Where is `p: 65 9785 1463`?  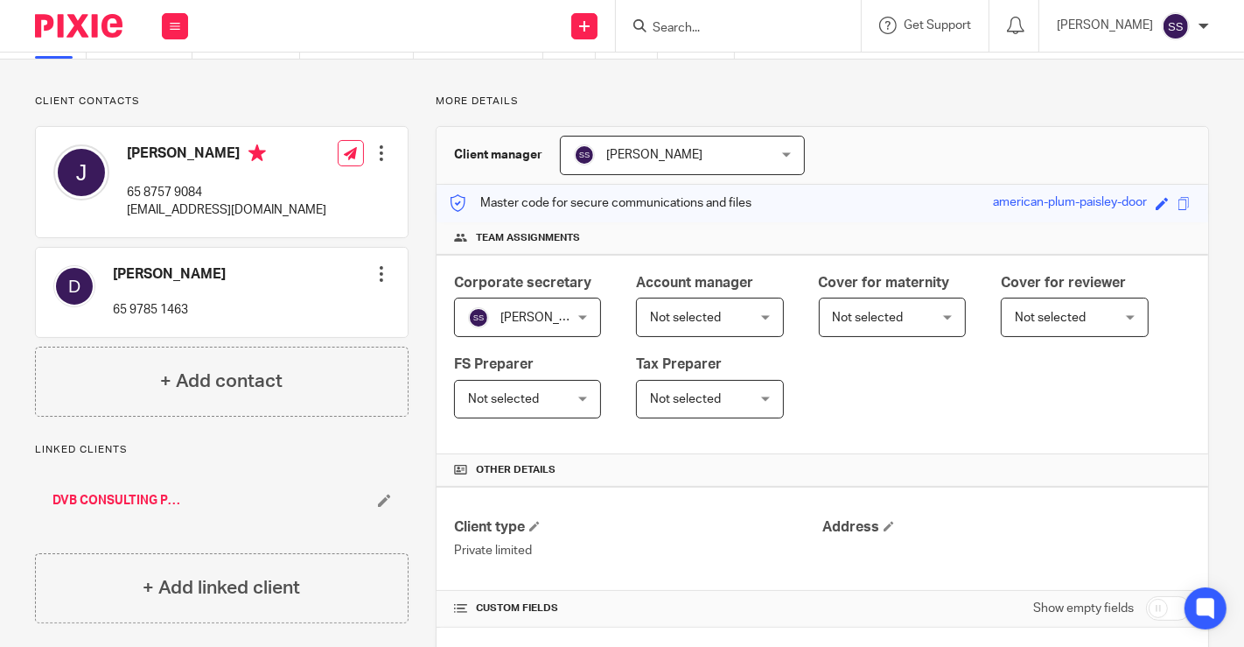
p: 65 9785 1463 is located at coordinates (169, 310).